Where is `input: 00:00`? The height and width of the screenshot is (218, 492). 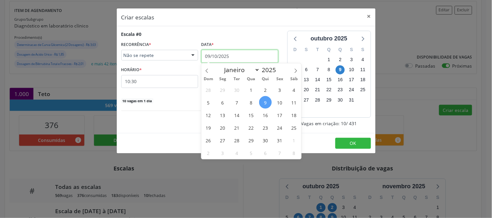
input: 00:00 is located at coordinates (159, 82).